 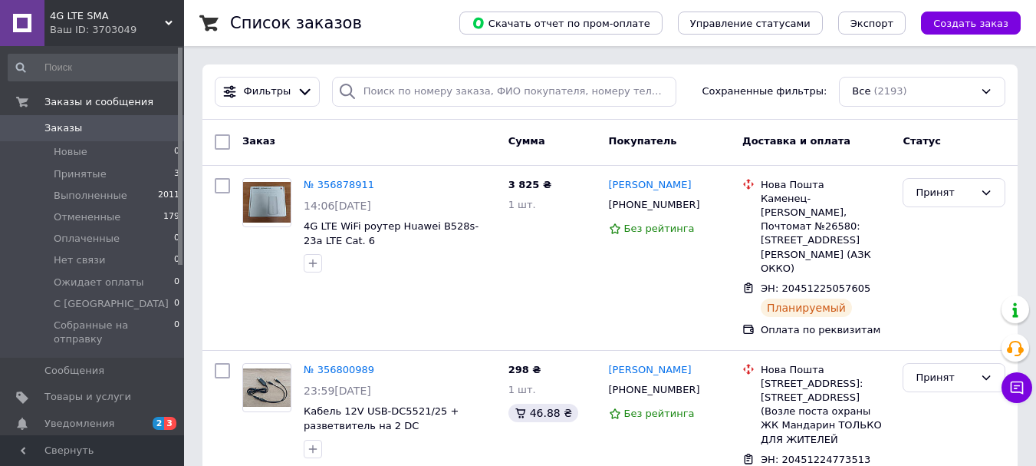 I want to click on span: 179, so click(x=171, y=217).